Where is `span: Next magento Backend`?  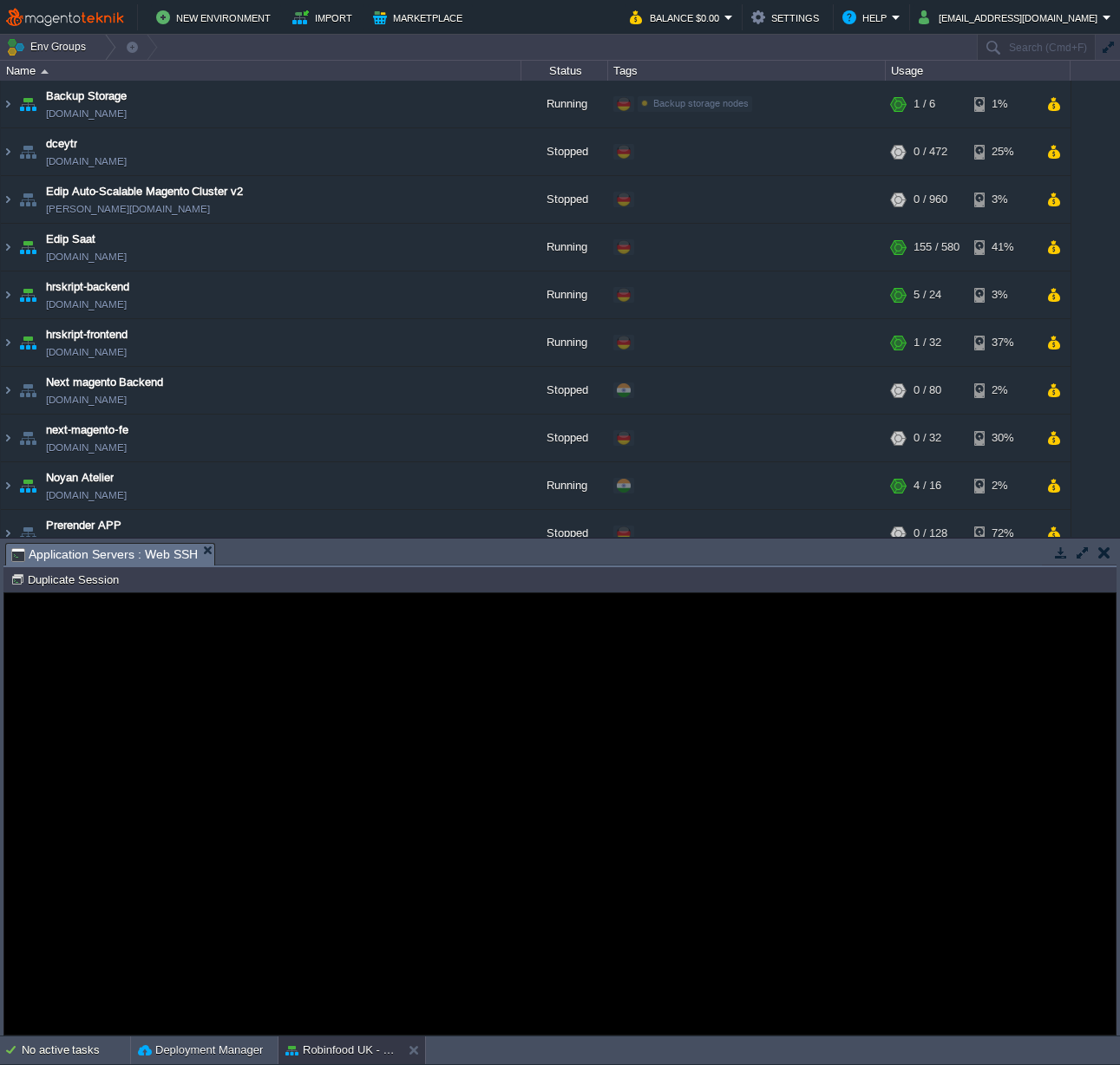
span: Next magento Backend is located at coordinates (104, 382).